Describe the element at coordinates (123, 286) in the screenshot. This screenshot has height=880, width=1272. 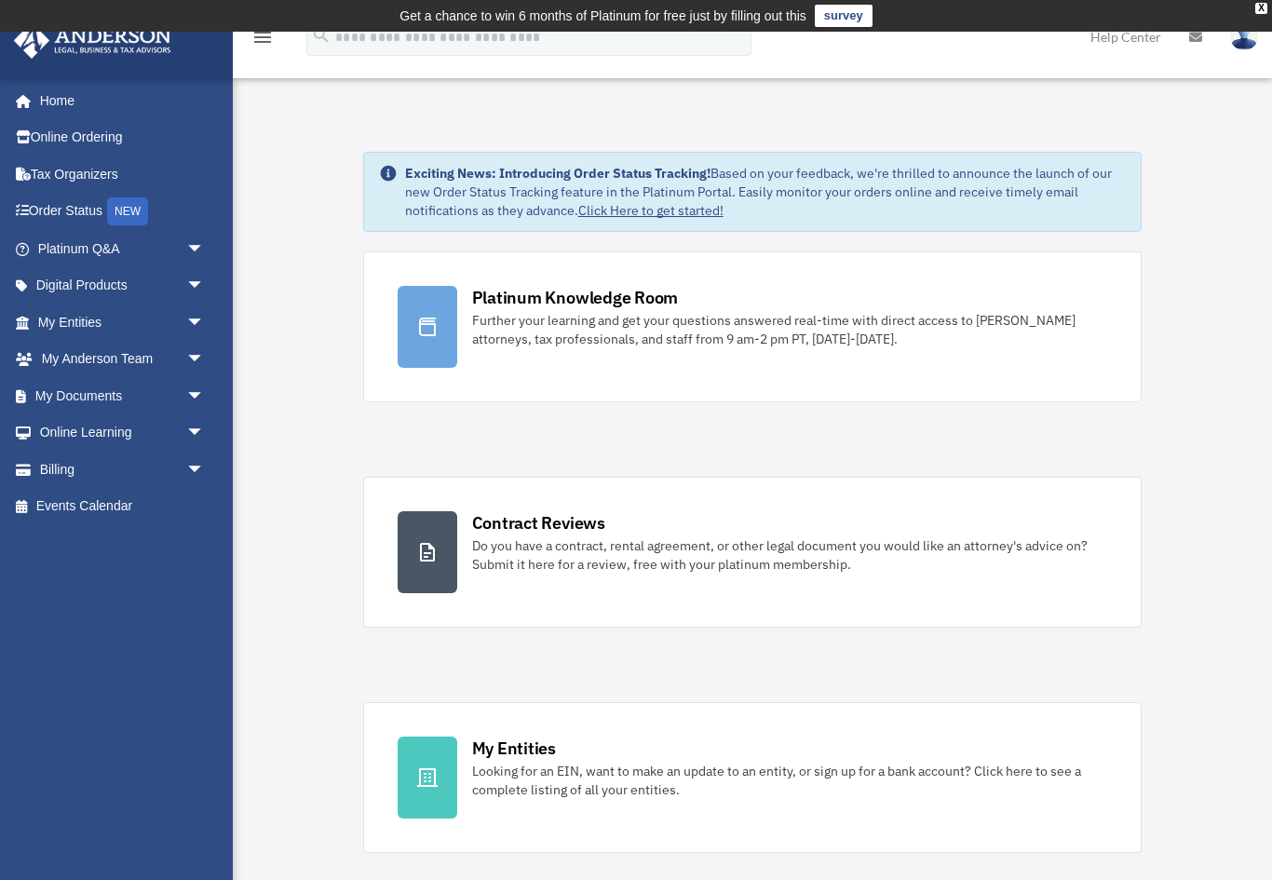
I see `a: Digital Productsarrow_drop_down` at that location.